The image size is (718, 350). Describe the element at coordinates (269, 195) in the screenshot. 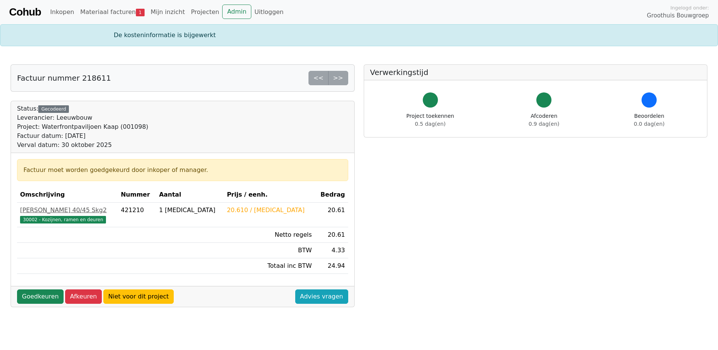

I see `th: Prijs / eenh.` at that location.